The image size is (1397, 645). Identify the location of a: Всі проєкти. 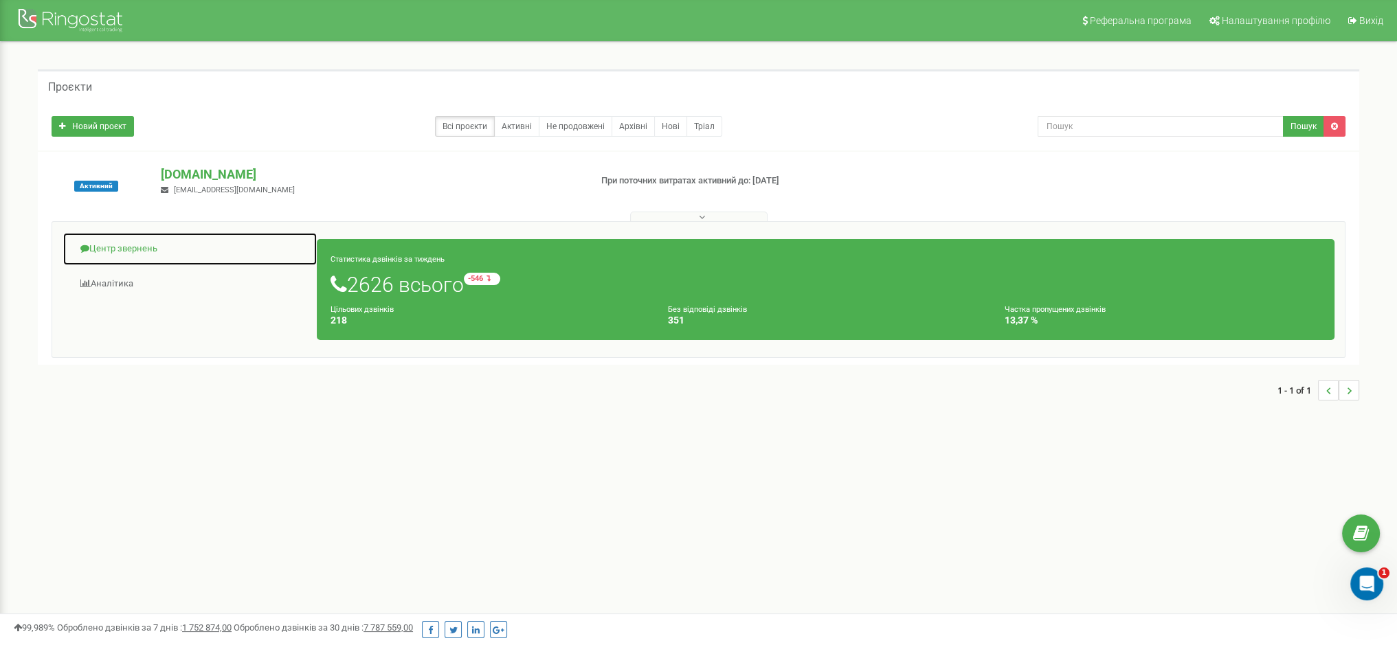
(464, 126).